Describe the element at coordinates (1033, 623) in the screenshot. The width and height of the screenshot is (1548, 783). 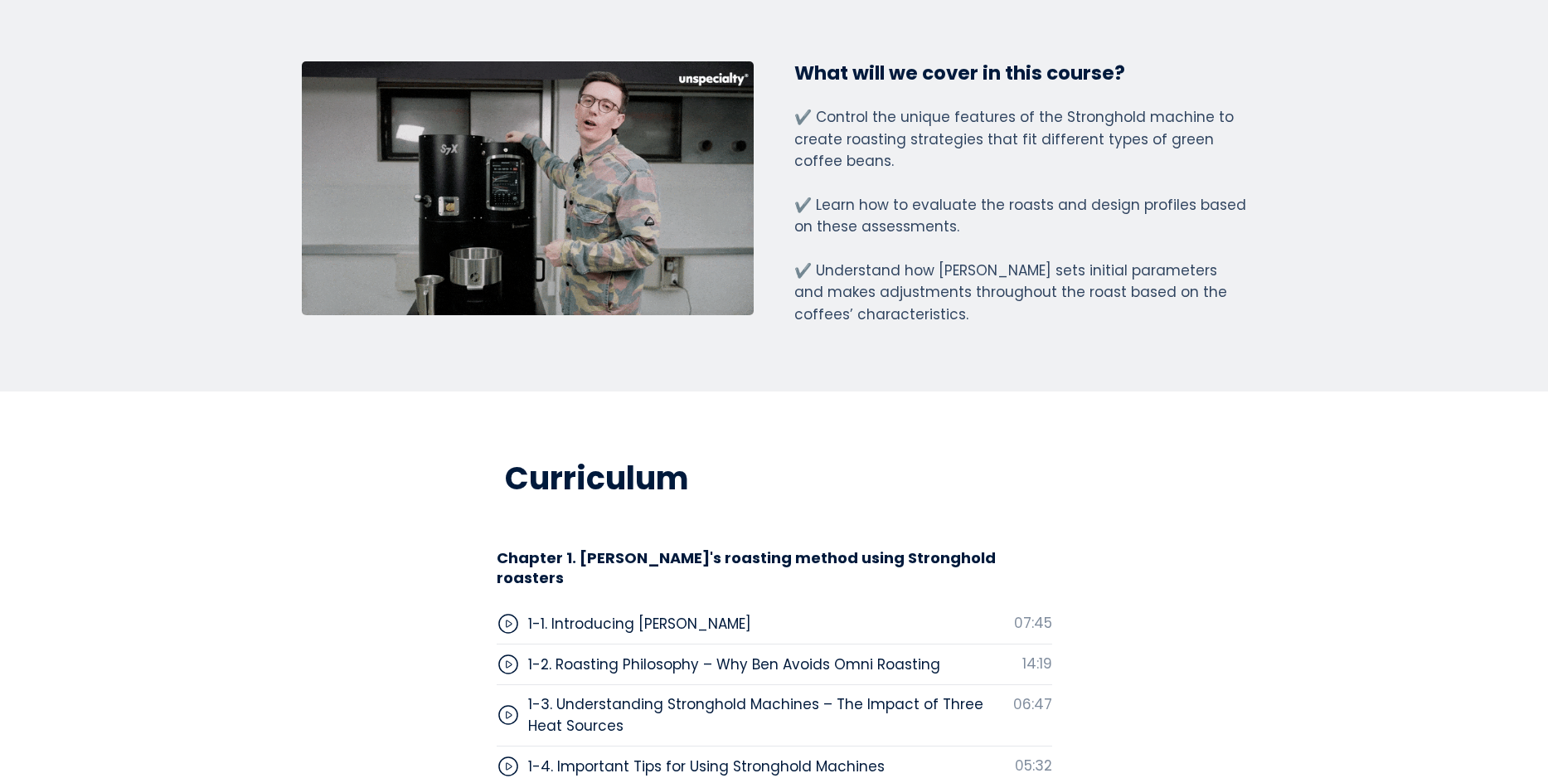
I see `div: 07:45` at that location.